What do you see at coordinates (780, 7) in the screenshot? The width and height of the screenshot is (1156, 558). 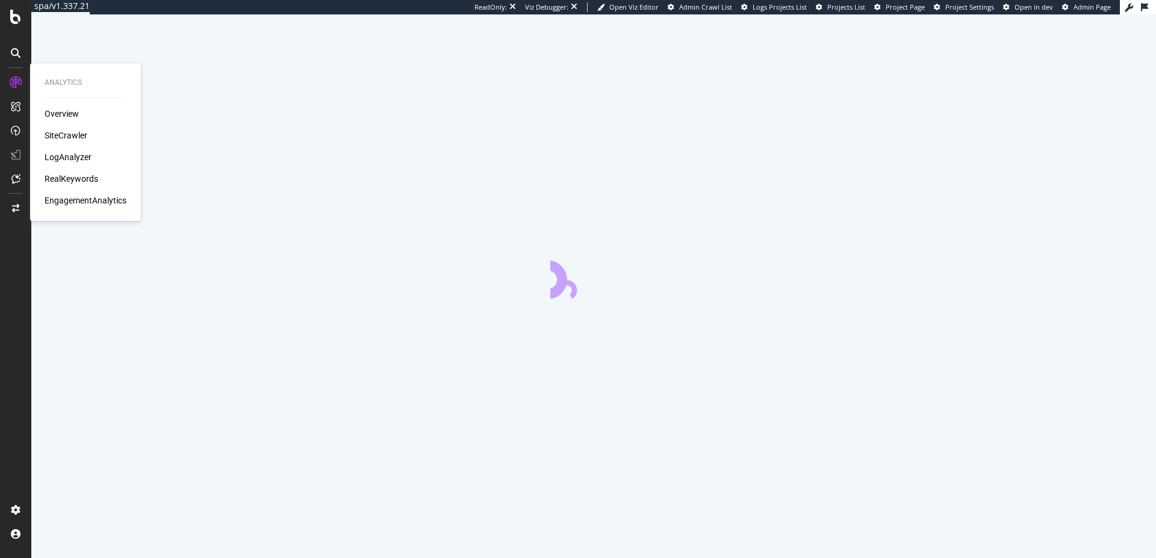 I see `span: Logs Projects List` at bounding box center [780, 7].